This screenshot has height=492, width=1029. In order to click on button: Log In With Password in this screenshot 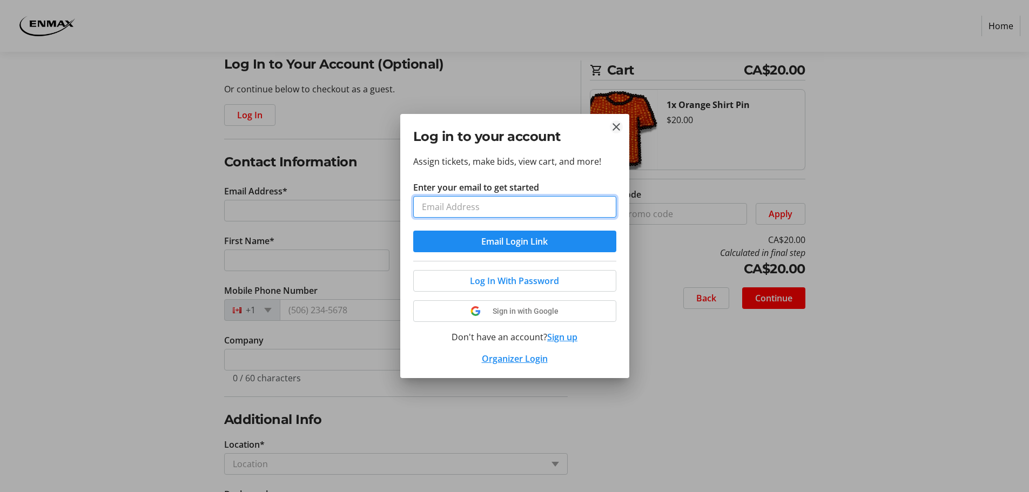, I will do `click(515, 281)`.